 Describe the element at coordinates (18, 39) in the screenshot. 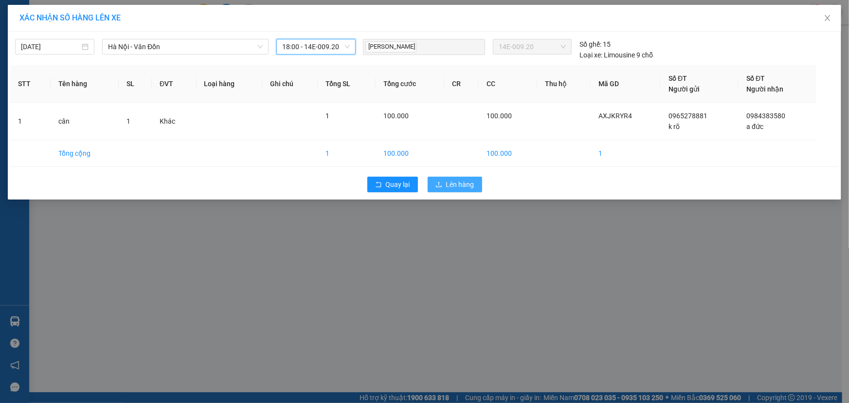

I see `img: logo.jpg` at that location.